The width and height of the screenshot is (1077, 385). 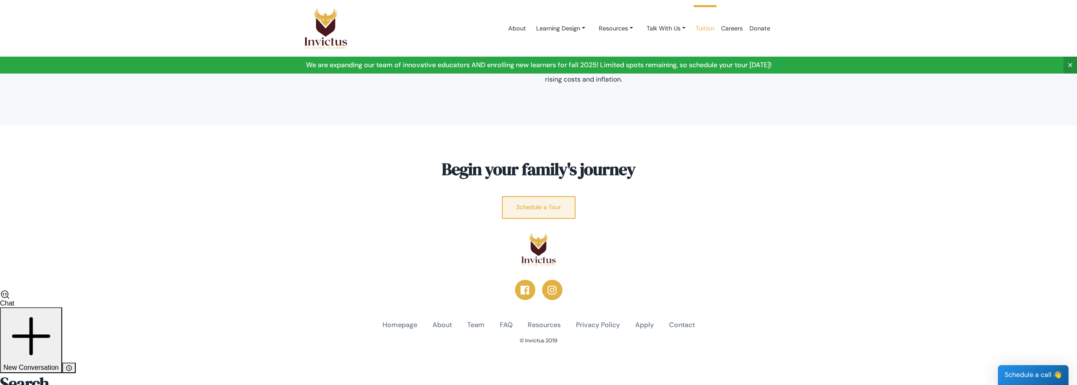 I want to click on a: Contact, so click(x=682, y=325).